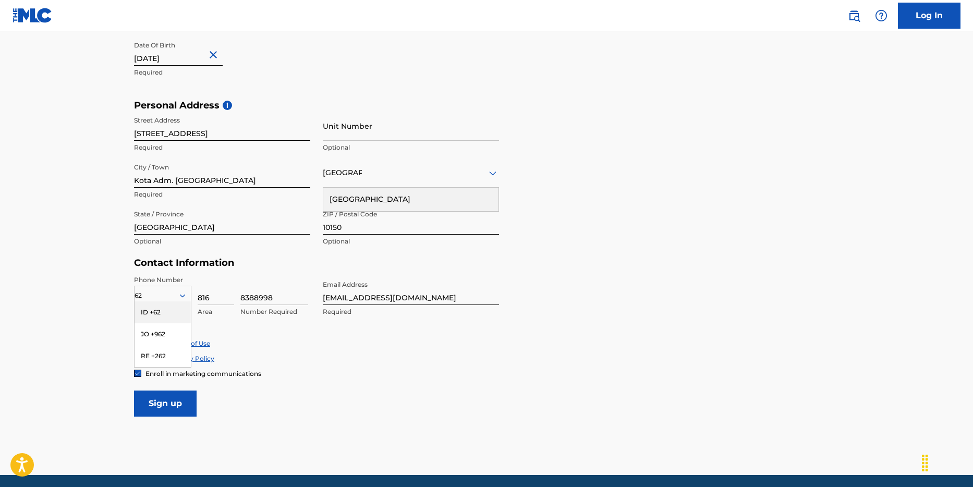 Image resolution: width=973 pixels, height=487 pixels. Describe the element at coordinates (274, 312) in the screenshot. I see `p: Number Required` at that location.